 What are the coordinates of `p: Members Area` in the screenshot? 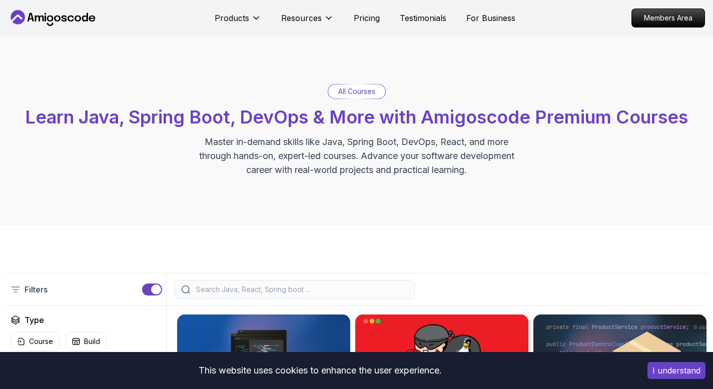 It's located at (668, 18).